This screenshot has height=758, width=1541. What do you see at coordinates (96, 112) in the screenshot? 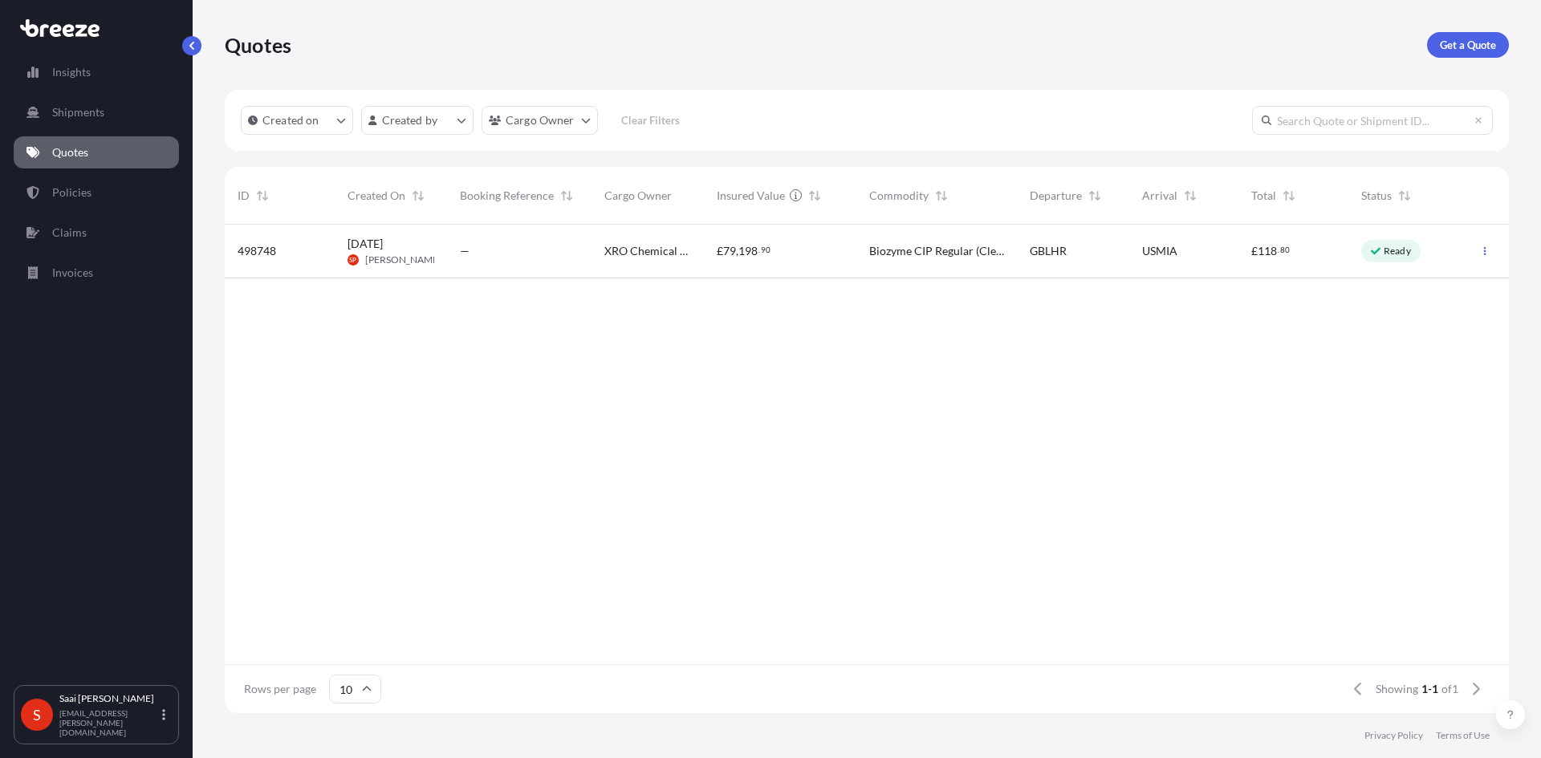
I see `a: Shipments` at bounding box center [96, 112].